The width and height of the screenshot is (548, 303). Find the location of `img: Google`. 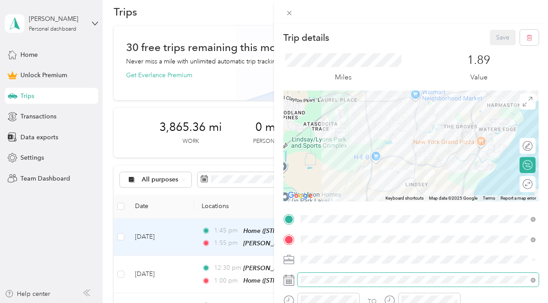

img: Google is located at coordinates (300, 196).